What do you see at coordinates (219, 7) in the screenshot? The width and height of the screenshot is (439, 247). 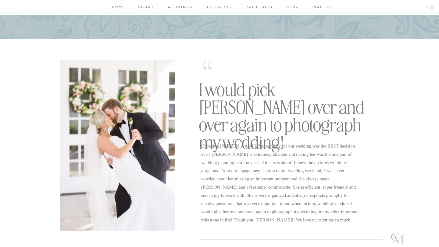 I see `a: lifestyle` at bounding box center [219, 7].